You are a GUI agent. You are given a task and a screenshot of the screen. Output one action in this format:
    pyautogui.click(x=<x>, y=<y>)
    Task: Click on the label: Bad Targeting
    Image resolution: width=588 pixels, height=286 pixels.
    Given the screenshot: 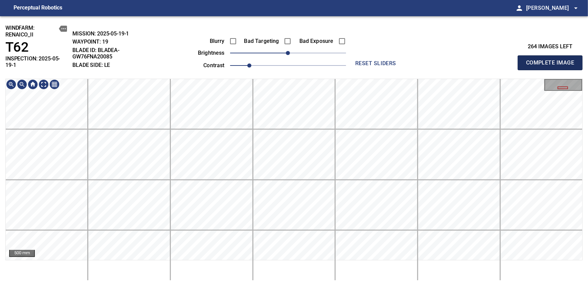 What is the action you would take?
    pyautogui.click(x=260, y=41)
    